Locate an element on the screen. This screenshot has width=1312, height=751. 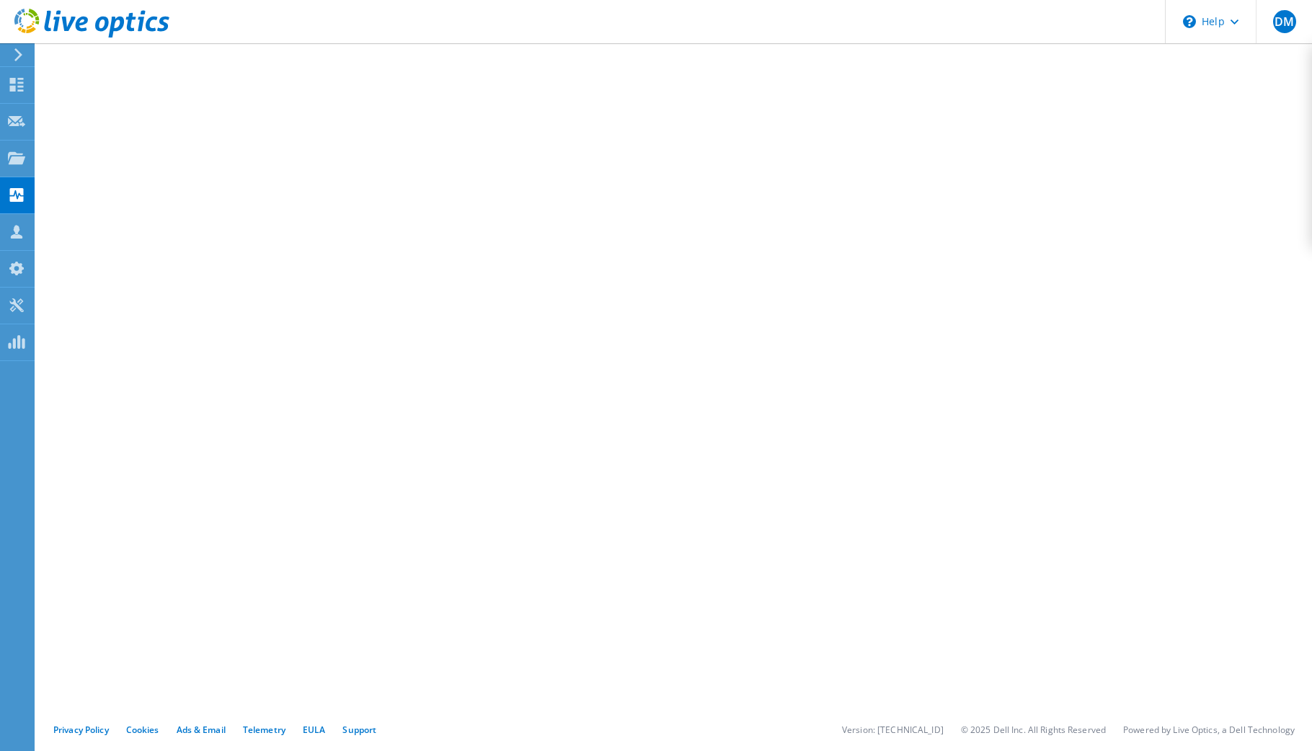
a: EULA is located at coordinates (314, 730).